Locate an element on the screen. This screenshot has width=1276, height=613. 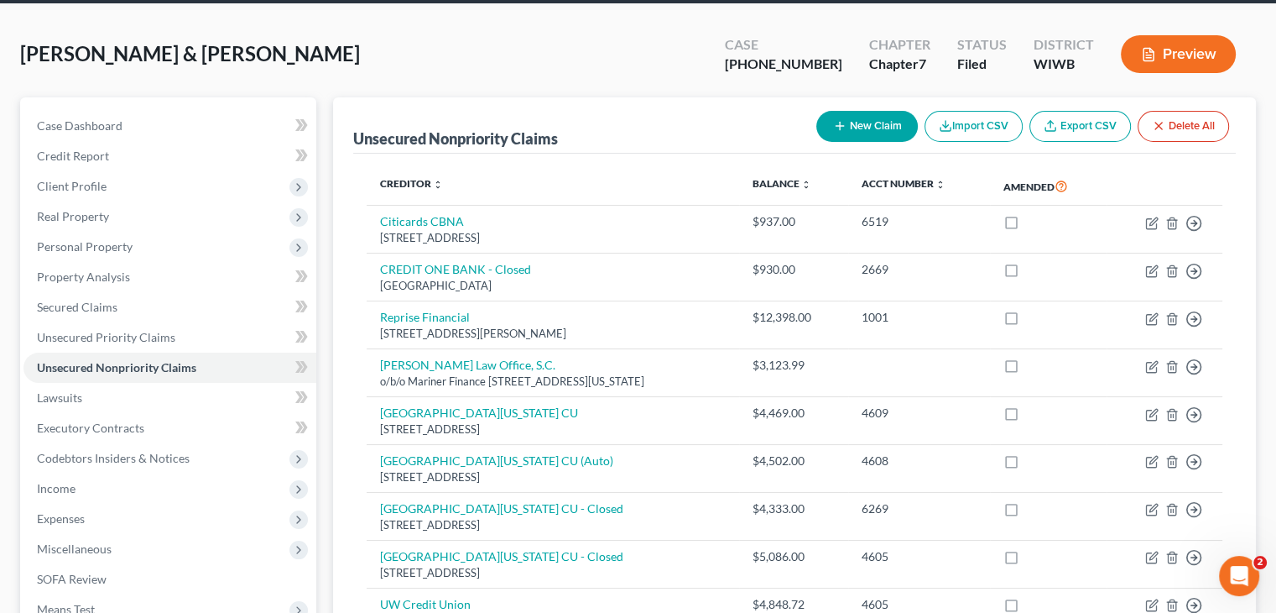
div: 6269 is located at coordinates (919, 509).